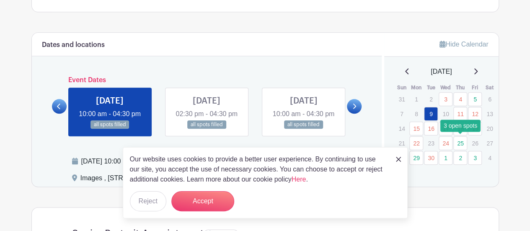  I want to click on p: 2, so click(431, 99).